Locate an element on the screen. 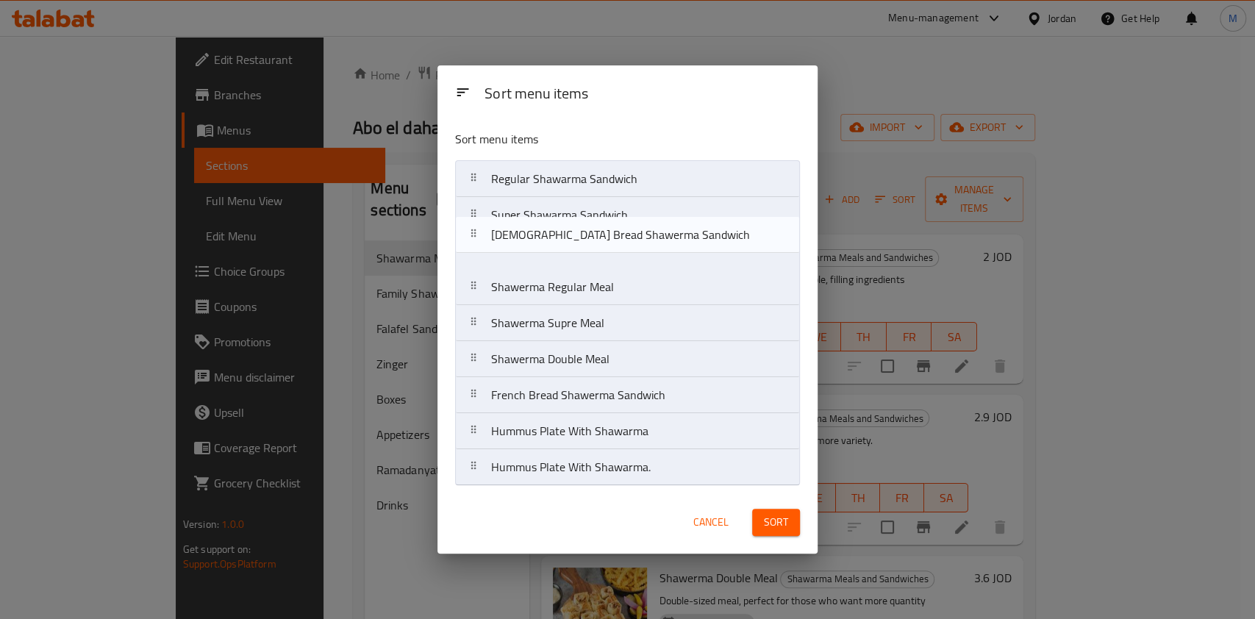 The image size is (1255, 619). p: Sort menu items is located at coordinates (592, 139).